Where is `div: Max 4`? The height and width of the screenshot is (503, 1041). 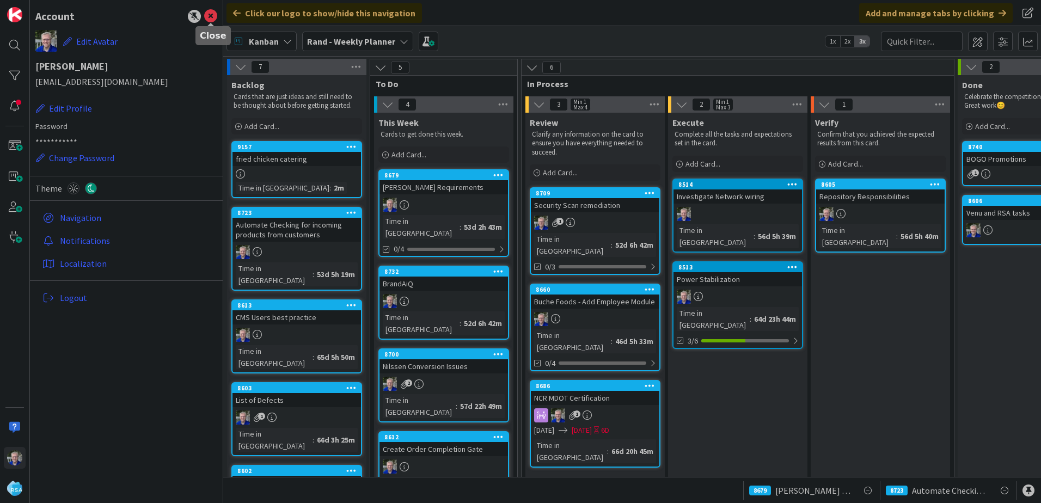
div: Max 4 is located at coordinates (580, 107).